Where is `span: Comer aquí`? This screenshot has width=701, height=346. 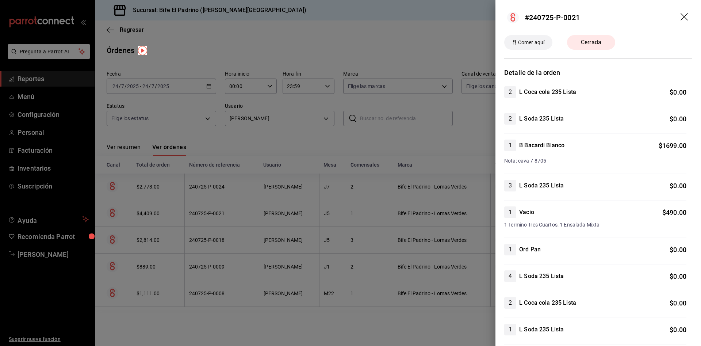
span: Comer aquí is located at coordinates (531, 42).